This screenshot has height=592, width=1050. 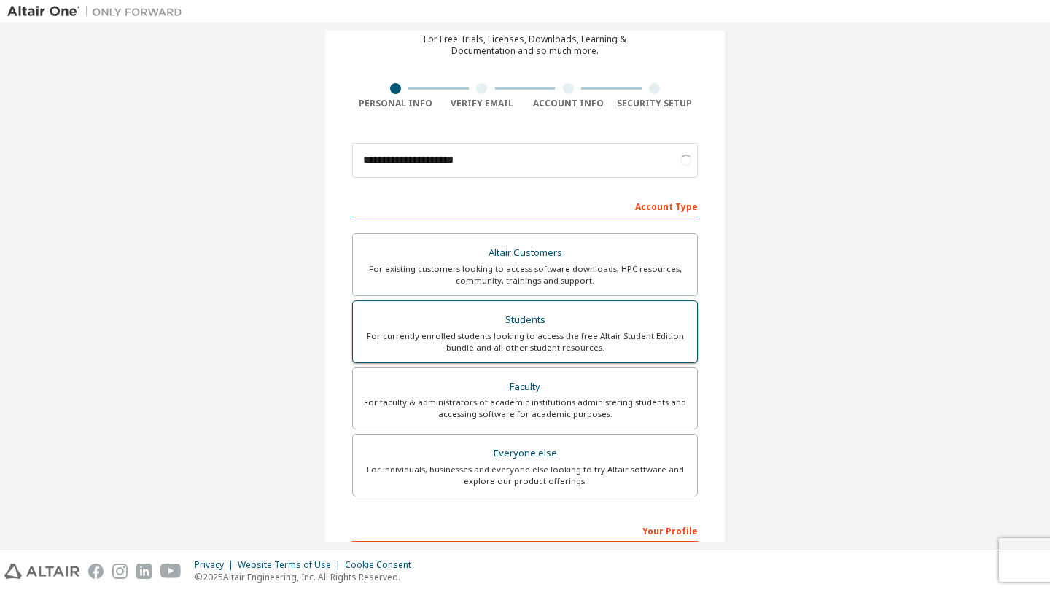 I want to click on img: linkedin.svg, so click(x=144, y=571).